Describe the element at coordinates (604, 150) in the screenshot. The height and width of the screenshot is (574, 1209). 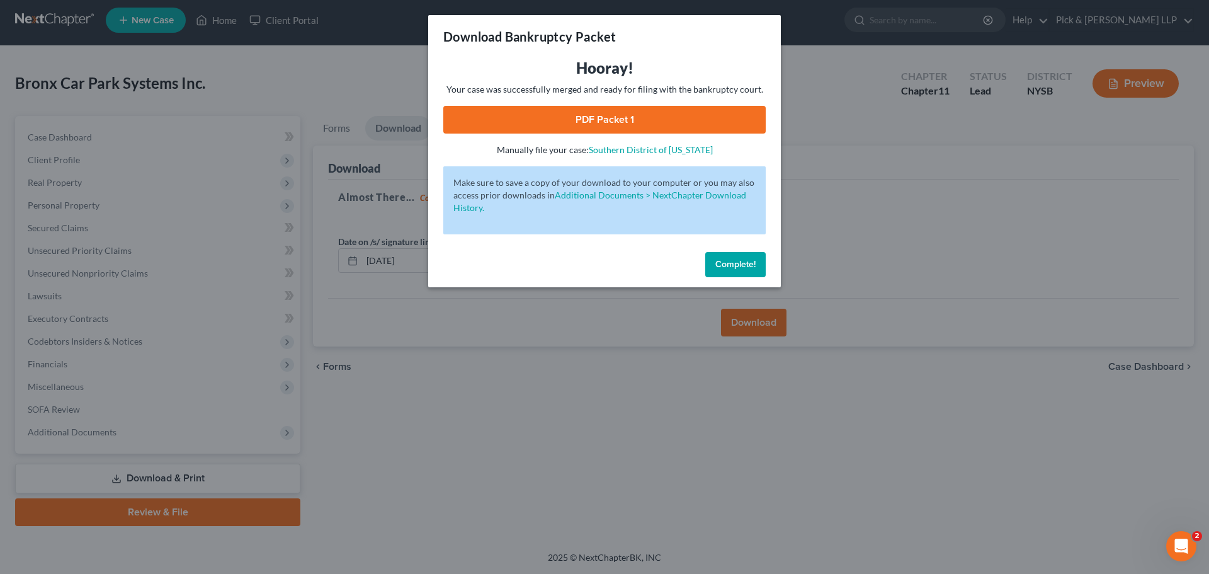
I see `p: Manually file your case:` at that location.